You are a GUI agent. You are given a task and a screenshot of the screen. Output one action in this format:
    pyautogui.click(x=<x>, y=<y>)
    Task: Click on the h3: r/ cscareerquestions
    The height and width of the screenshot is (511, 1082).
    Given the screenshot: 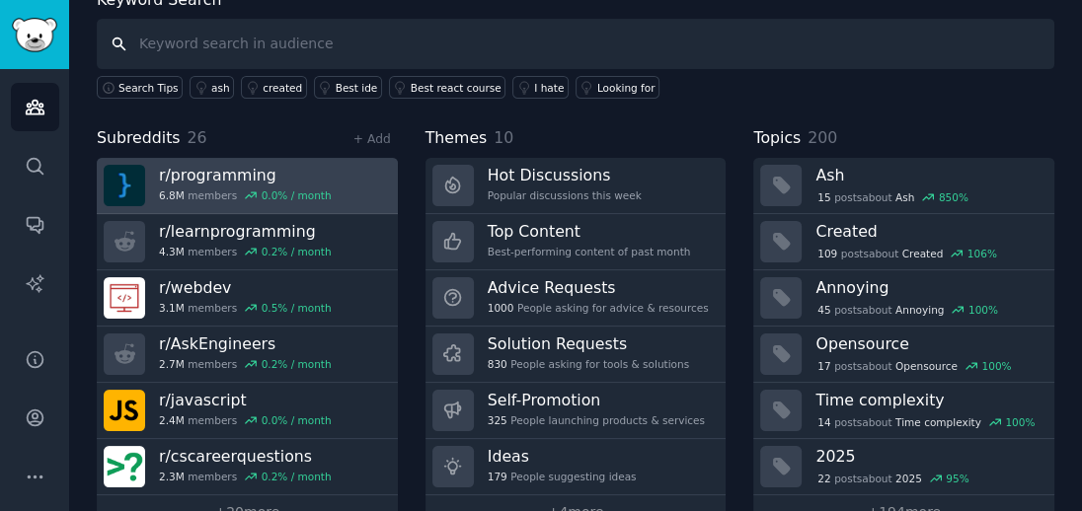 What is the action you would take?
    pyautogui.click(x=245, y=456)
    